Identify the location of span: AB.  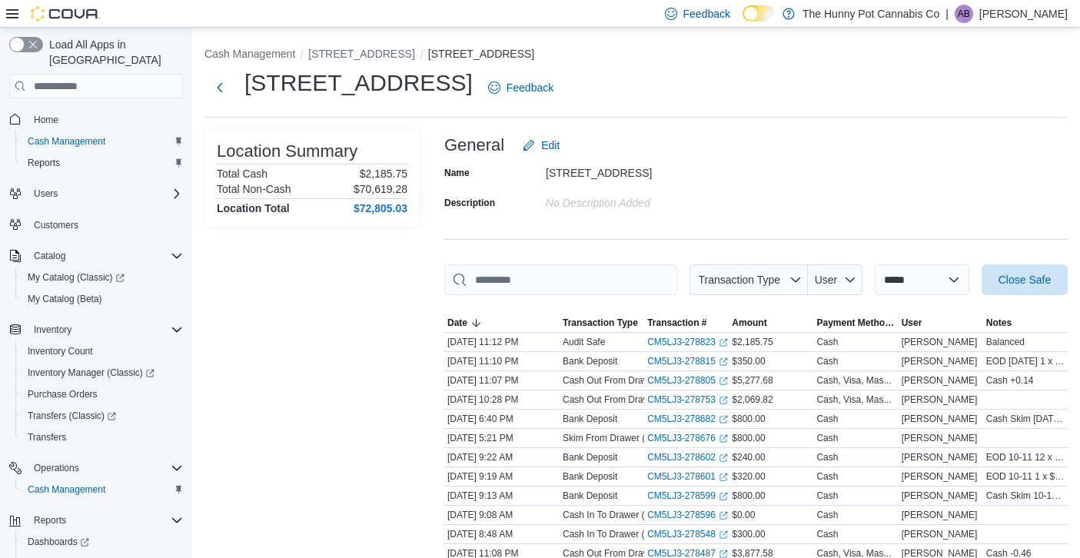
(964, 14).